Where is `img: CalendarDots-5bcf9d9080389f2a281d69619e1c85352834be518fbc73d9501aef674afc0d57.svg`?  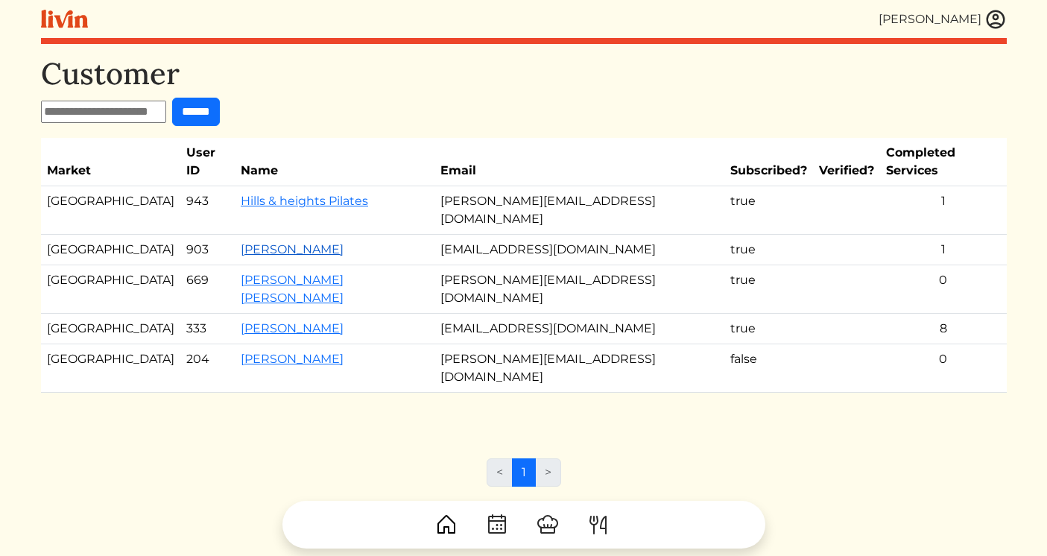 img: CalendarDots-5bcf9d9080389f2a281d69619e1c85352834be518fbc73d9501aef674afc0d57.svg is located at coordinates (497, 525).